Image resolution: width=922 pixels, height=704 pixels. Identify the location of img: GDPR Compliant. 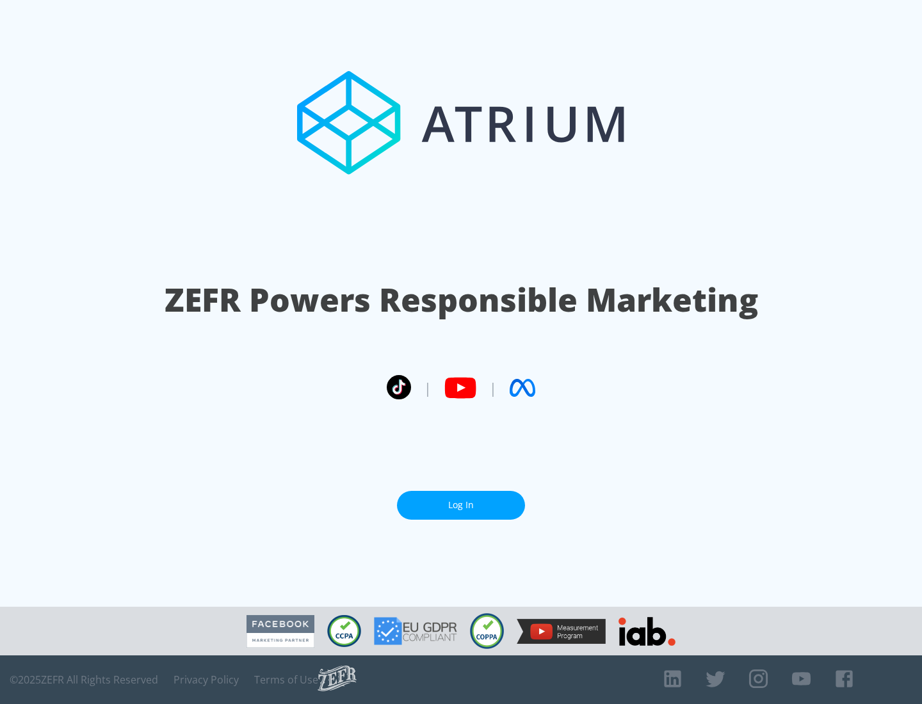
(415, 631).